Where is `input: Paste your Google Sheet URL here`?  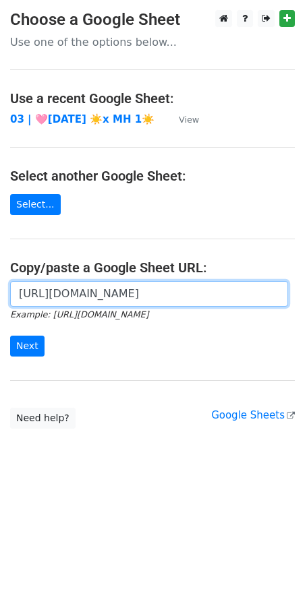
input: Paste your Google Sheet URL here is located at coordinates (149, 294).